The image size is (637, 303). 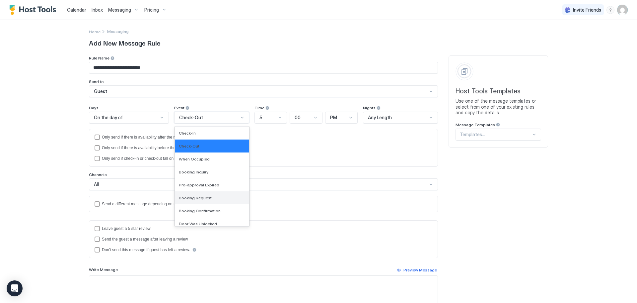 What do you see at coordinates (161, 158) in the screenshot?
I see `div: Only send if check-in or check-out fall on selected days of the week` at bounding box center [161, 158].